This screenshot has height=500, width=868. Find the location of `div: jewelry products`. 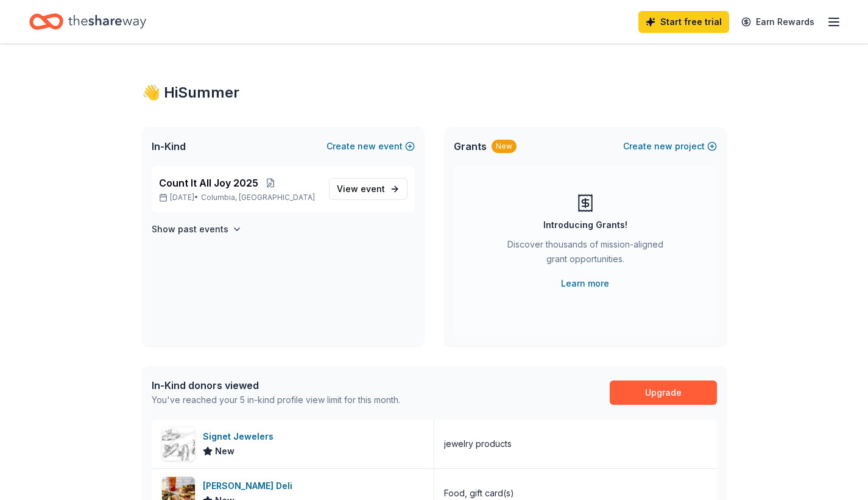

div: jewelry products is located at coordinates (478, 444).